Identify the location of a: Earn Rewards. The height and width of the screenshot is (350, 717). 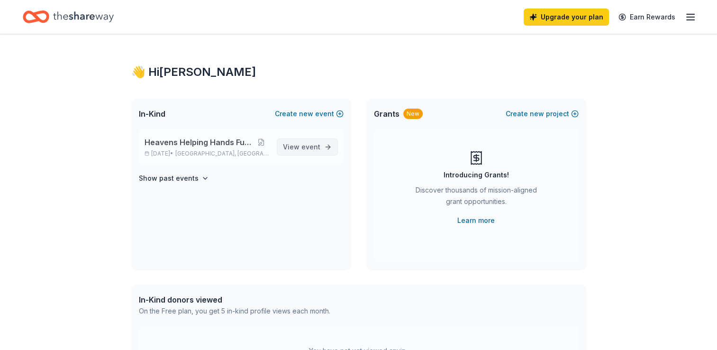
(647, 17).